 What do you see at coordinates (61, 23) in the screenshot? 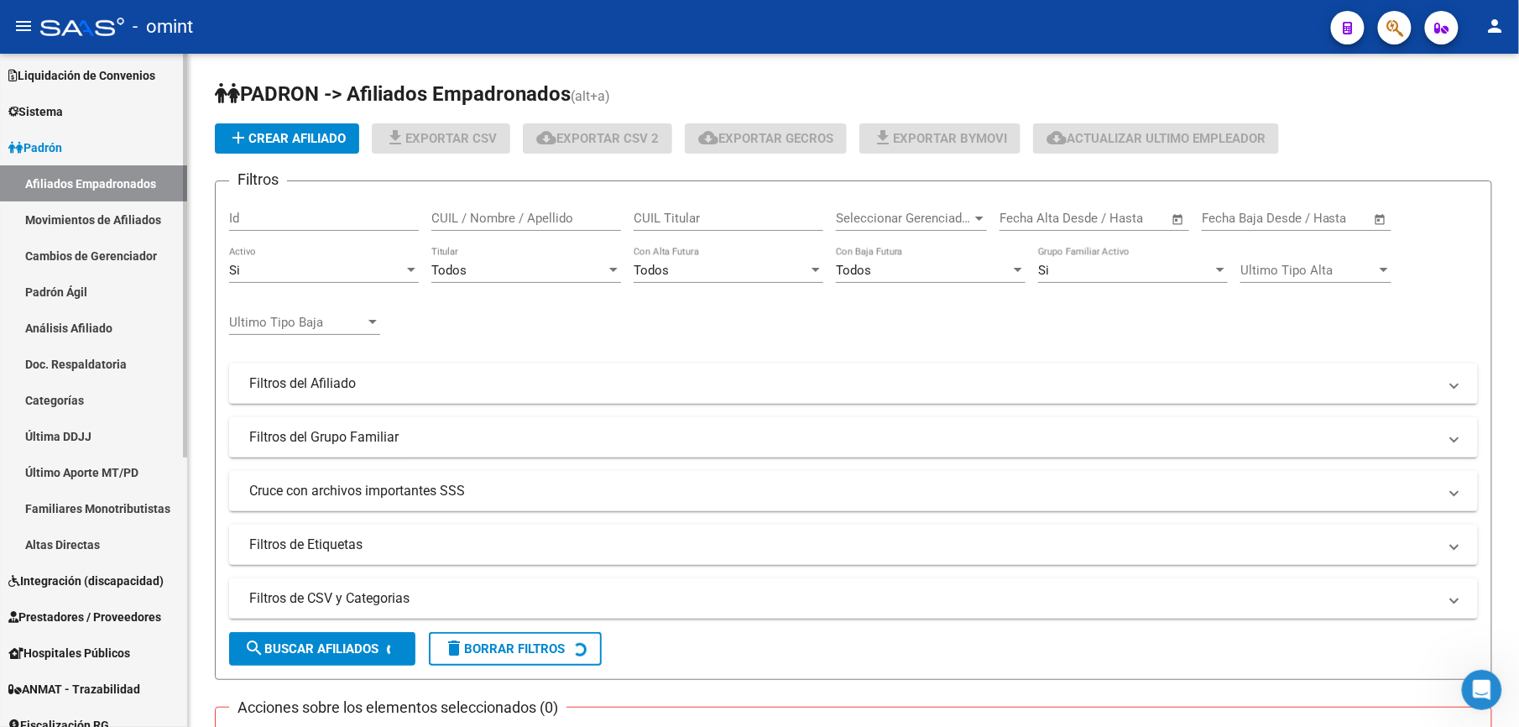
I see `img: Profile image for Fin` at bounding box center [61, 23].